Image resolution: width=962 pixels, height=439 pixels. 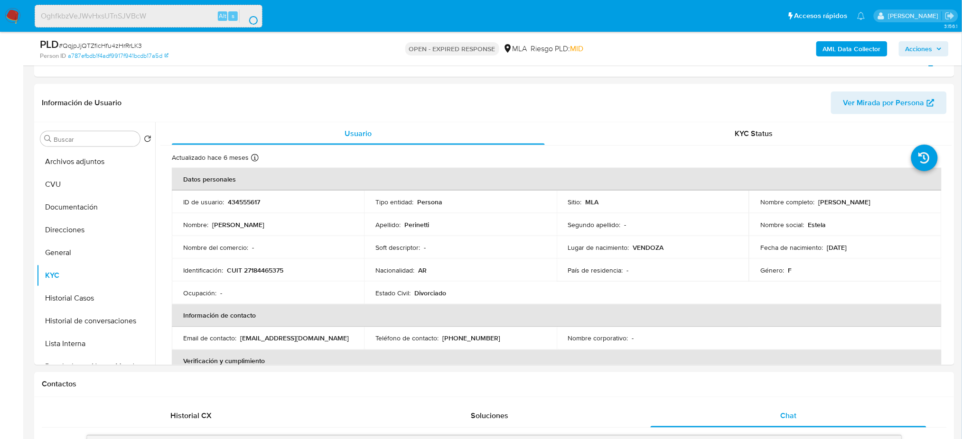 I want to click on button: Acciones, so click(x=923, y=49).